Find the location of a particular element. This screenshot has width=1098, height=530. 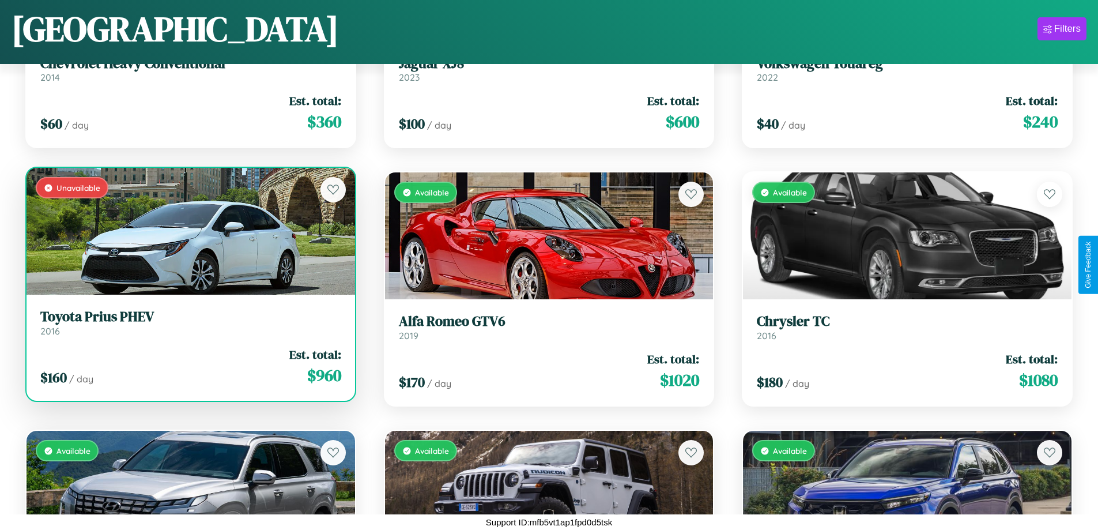

a: Toyota Prius PHEV2016 is located at coordinates (191, 322).